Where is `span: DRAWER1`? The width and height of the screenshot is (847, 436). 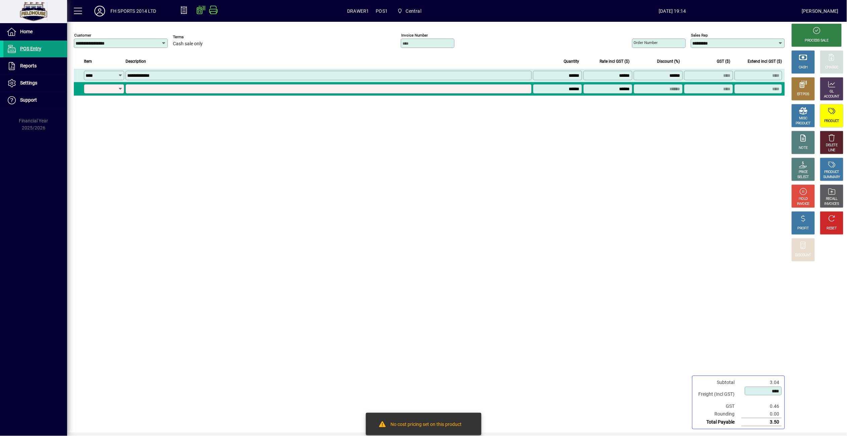 span: DRAWER1 is located at coordinates (358, 11).